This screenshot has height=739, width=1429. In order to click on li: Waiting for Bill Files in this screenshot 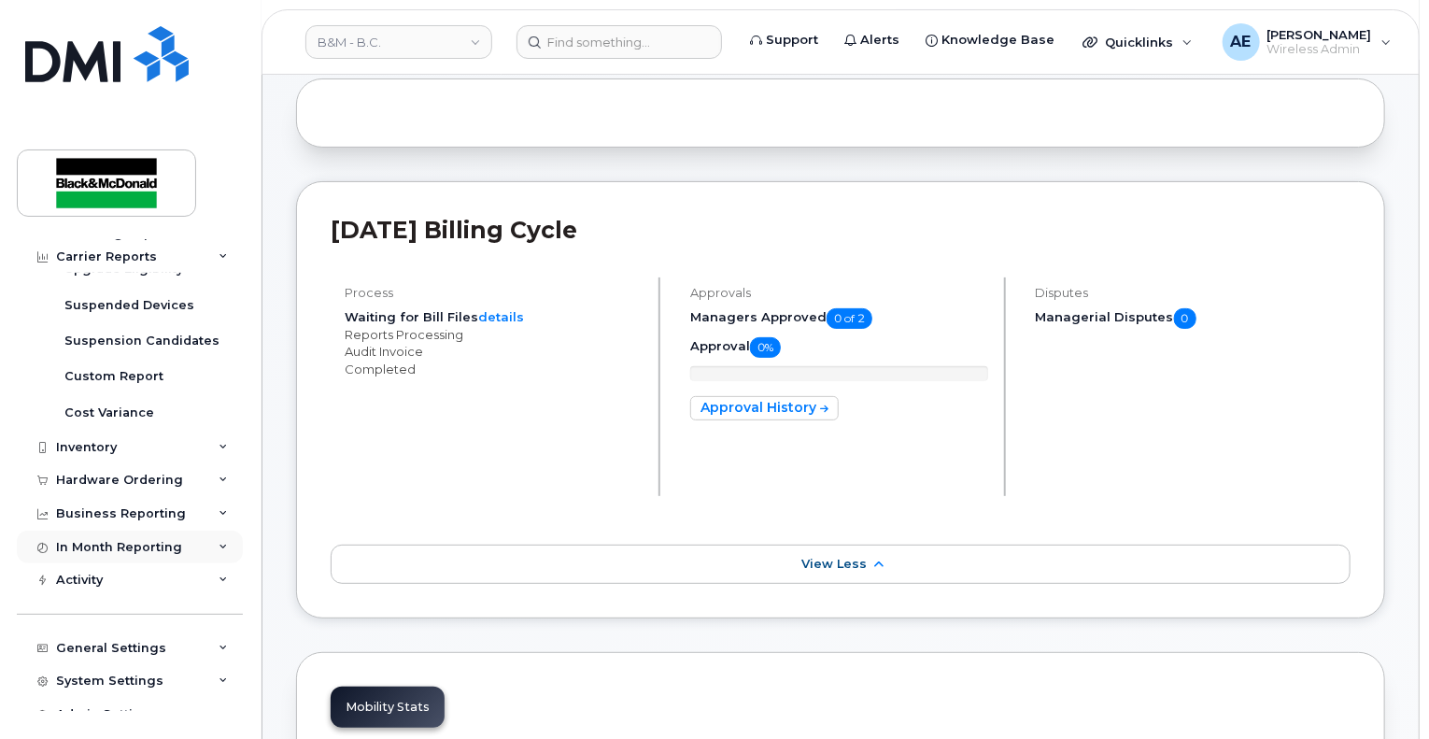, I will do `click(493, 317)`.